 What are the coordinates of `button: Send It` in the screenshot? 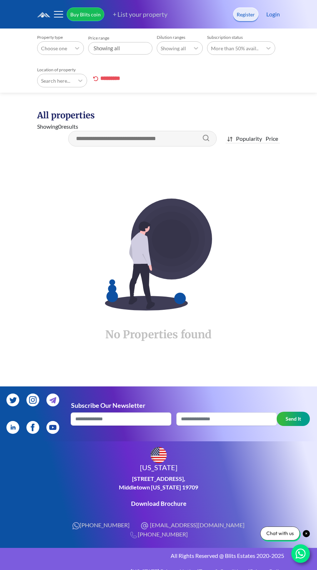 It's located at (293, 419).